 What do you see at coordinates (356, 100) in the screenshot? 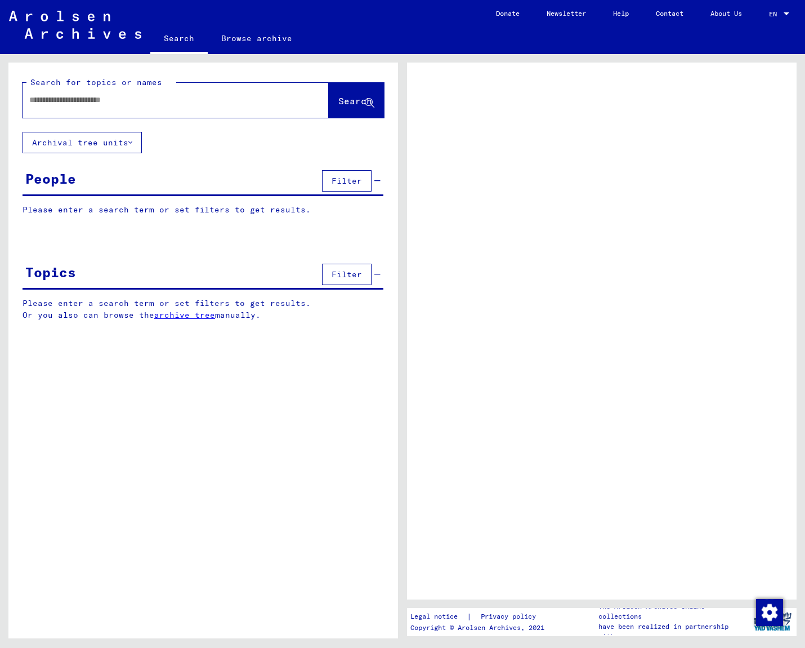
I see `button: Search` at bounding box center [356, 100].